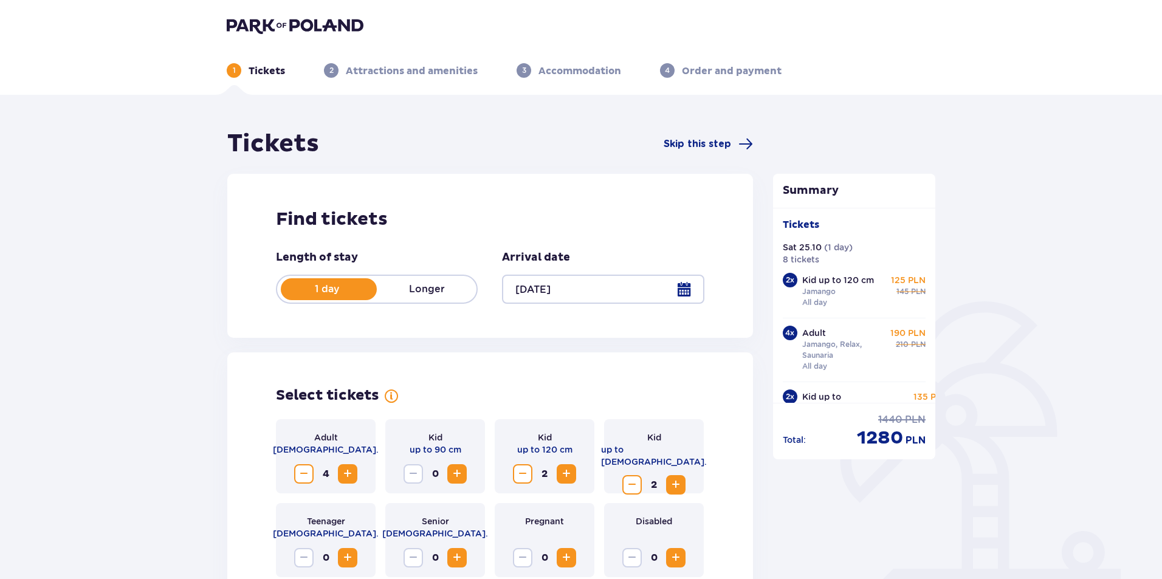 The height and width of the screenshot is (579, 1162). I want to click on div: 2Attractions and amenities, so click(400, 70).